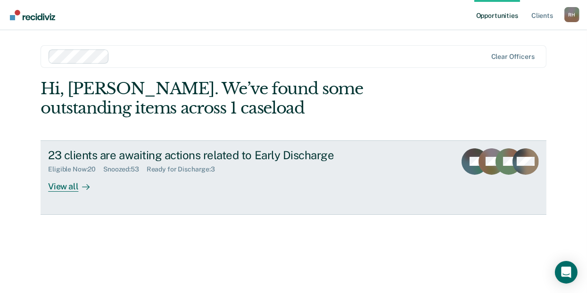 This screenshot has width=587, height=293. Describe the element at coordinates (293, 178) in the screenshot. I see `a: 23 clients are awaiting actions related to Early DischargeEligible Now:20Snoozed:53Ready for Disc...` at that location.